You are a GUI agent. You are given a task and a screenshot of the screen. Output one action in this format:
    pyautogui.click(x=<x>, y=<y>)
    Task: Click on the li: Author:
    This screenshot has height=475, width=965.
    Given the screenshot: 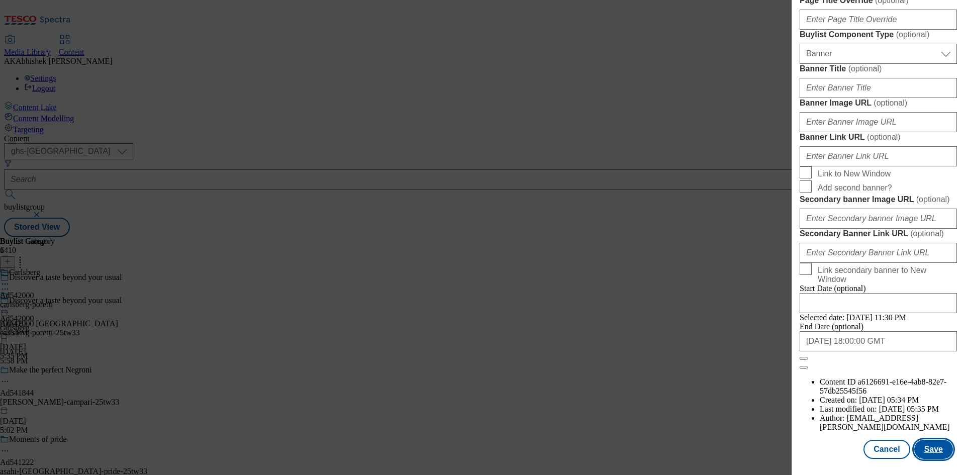 What is the action you would take?
    pyautogui.click(x=888, y=423)
    